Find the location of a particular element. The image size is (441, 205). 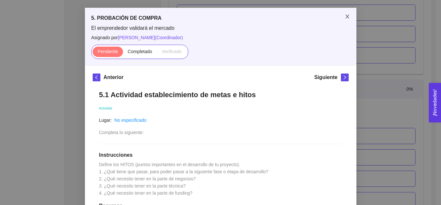

span: Completado is located at coordinates (140, 51).